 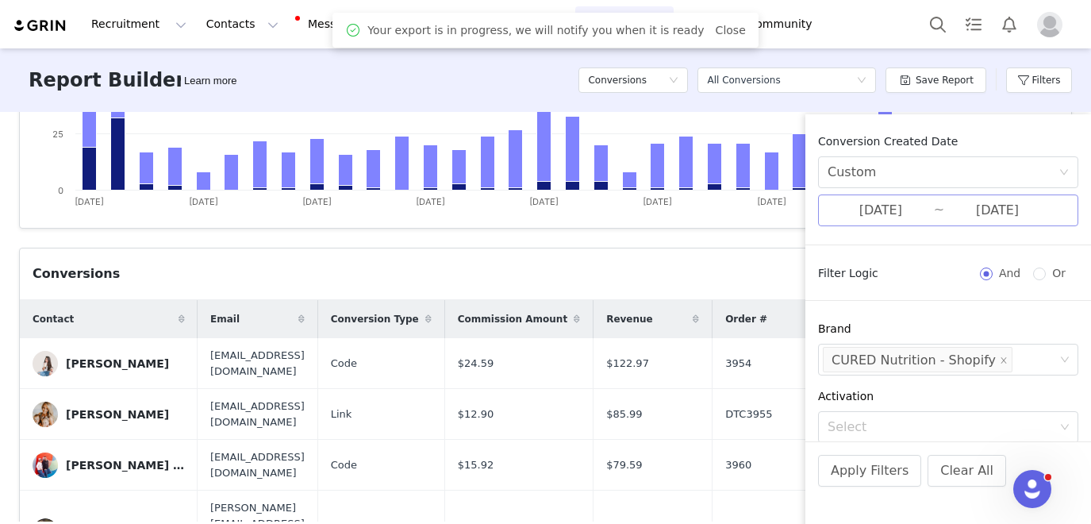 What do you see at coordinates (881, 210) in the screenshot?
I see `input: Start date` at bounding box center [881, 210].